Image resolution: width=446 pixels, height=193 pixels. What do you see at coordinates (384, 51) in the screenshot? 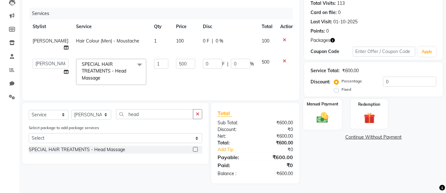
I see `input: Enter Offer / Coupon Code` at bounding box center [384, 51].